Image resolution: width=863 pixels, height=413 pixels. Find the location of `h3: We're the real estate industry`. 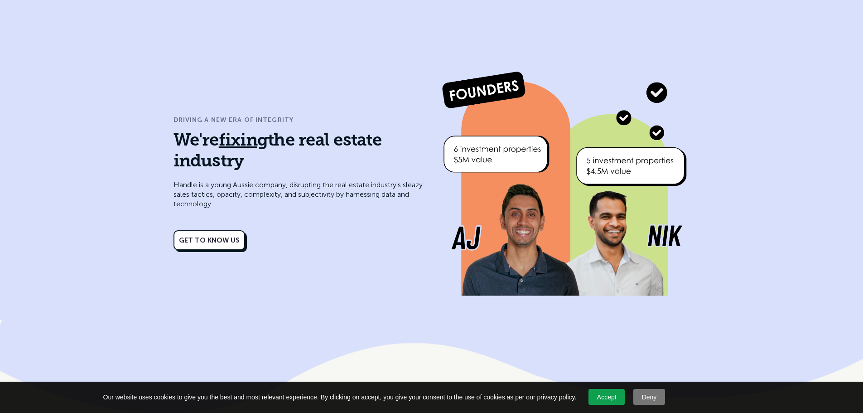

h3: We're the real estate industry is located at coordinates (298, 151).